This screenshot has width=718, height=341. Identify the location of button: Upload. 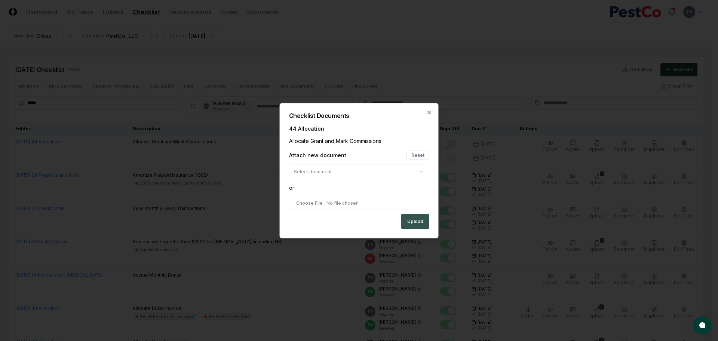
(415, 221).